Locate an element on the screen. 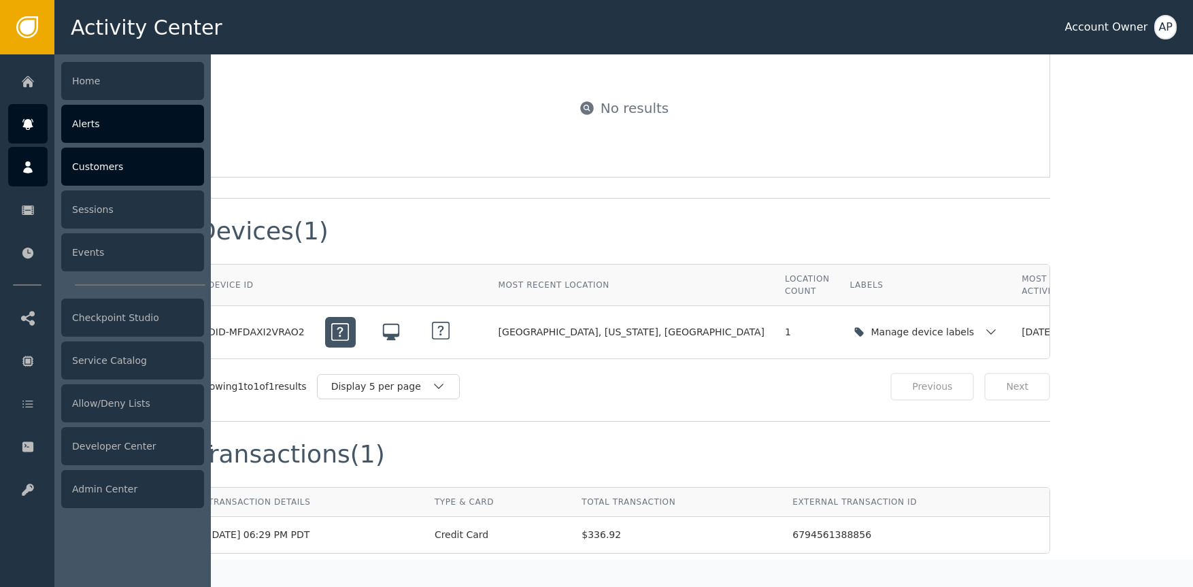  th: Most Recent Location is located at coordinates (631, 285).